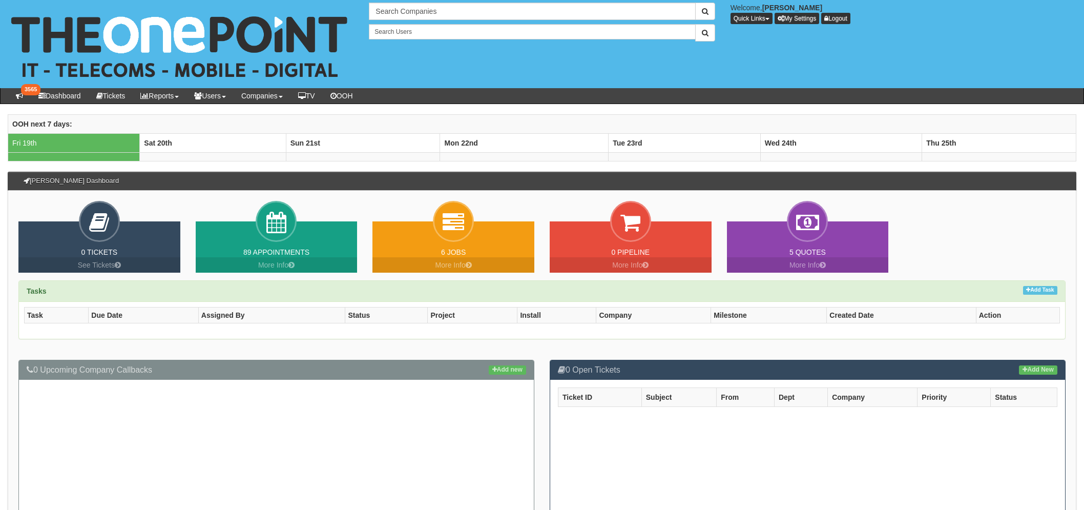 The height and width of the screenshot is (510, 1084). What do you see at coordinates (532, 11) in the screenshot?
I see `input: Search Companies` at bounding box center [532, 11].